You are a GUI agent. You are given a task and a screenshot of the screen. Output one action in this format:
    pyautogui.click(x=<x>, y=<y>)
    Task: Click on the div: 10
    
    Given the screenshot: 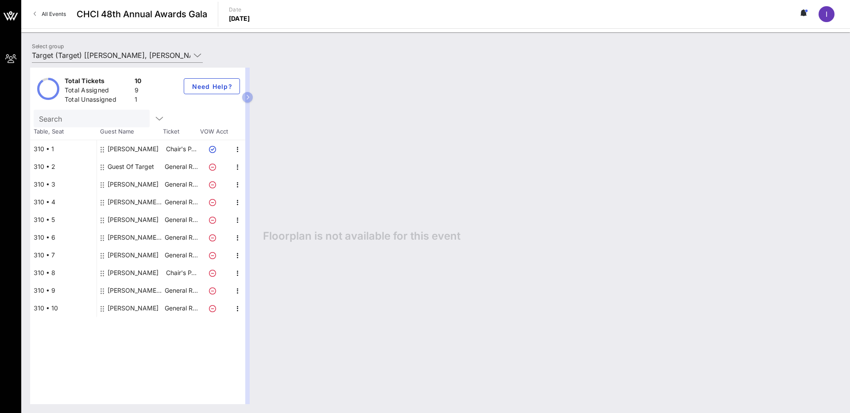 What is the action you would take?
    pyautogui.click(x=138, y=82)
    